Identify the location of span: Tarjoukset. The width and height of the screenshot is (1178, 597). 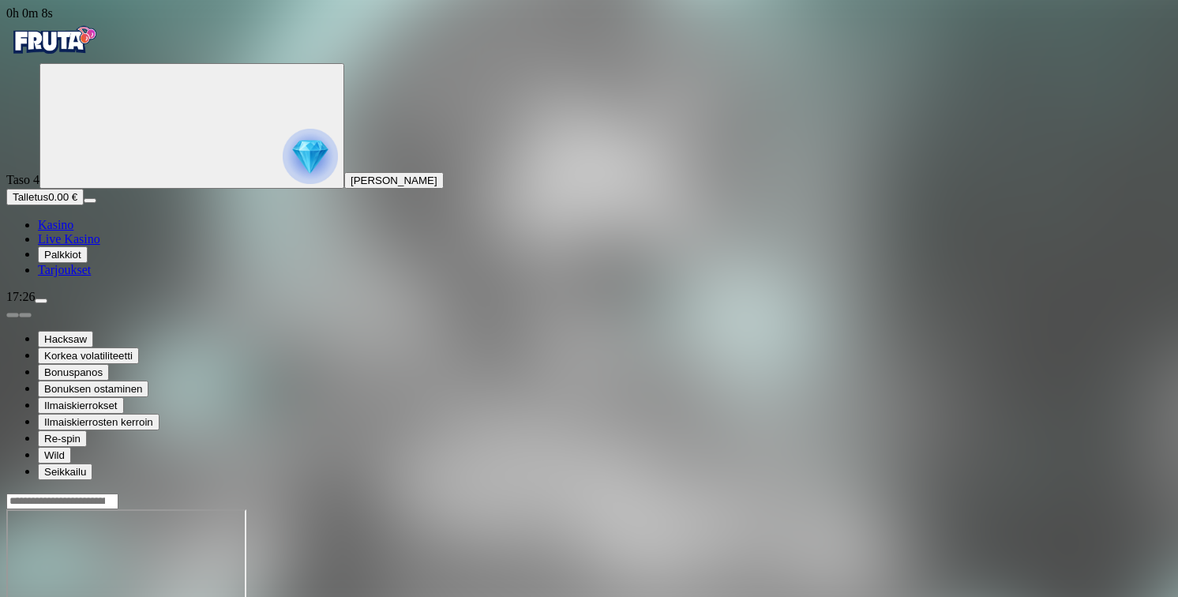
(64, 269).